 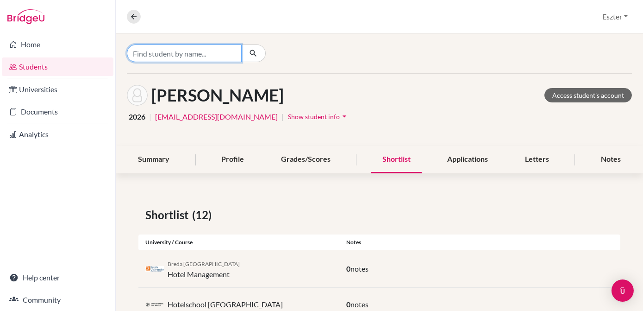 I want to click on i: arrow_drop_down, so click(x=345, y=116).